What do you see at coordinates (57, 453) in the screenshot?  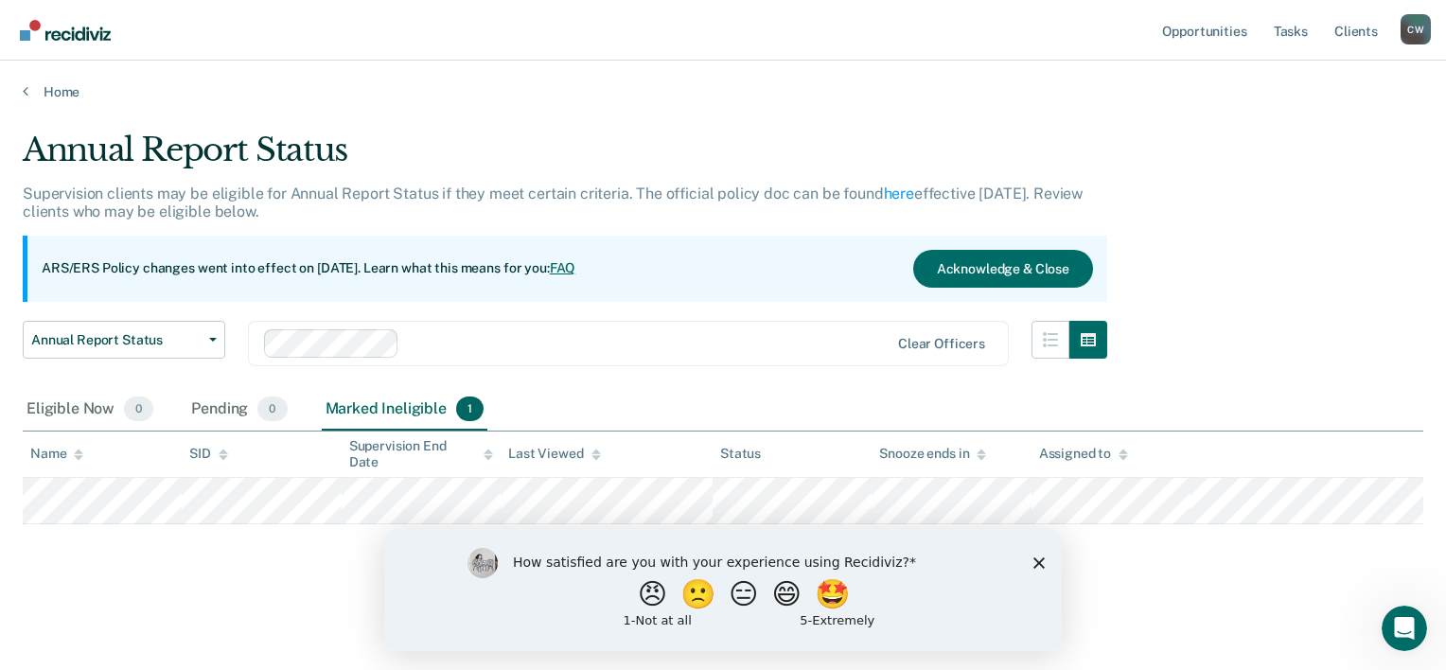 I see `div: Name` at bounding box center [57, 453].